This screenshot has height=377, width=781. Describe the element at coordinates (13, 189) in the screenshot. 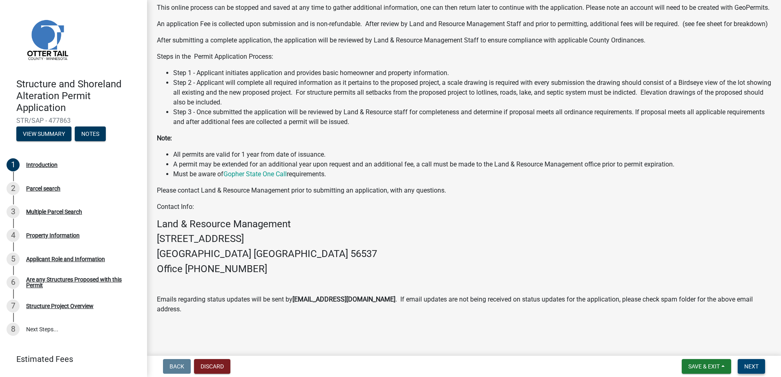

I see `div: 2` at that location.